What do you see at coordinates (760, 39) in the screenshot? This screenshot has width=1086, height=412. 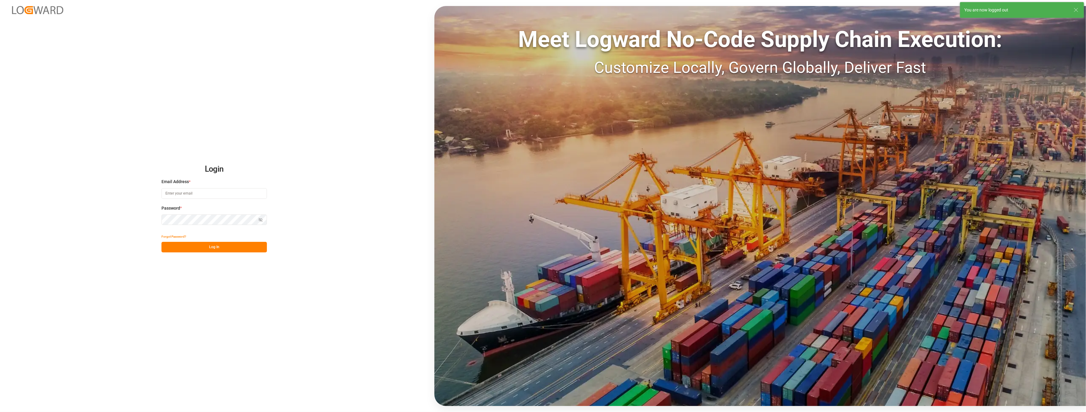 I see `div: Meet Logward No-Code Supply Chain Execution:` at bounding box center [760, 39].